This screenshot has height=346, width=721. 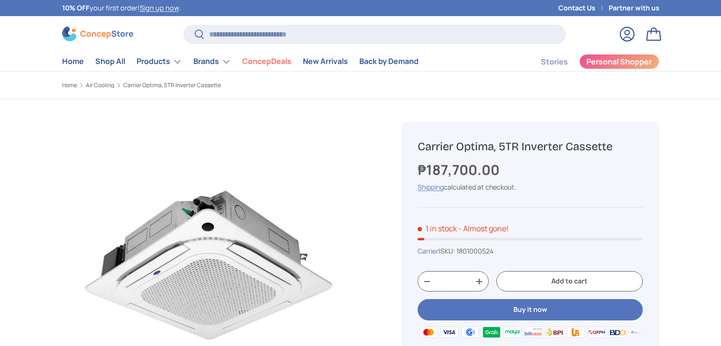 I want to click on img: maya, so click(x=513, y=333).